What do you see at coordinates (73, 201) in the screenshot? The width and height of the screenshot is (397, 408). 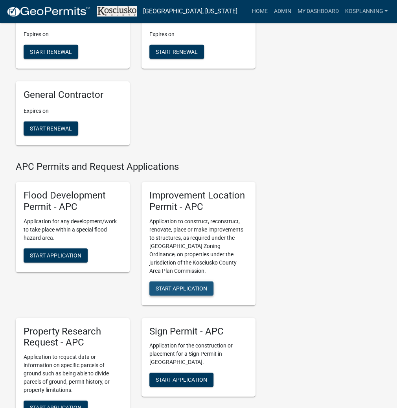 I see `h5: Flood Development Permit - APC` at bounding box center [73, 201].